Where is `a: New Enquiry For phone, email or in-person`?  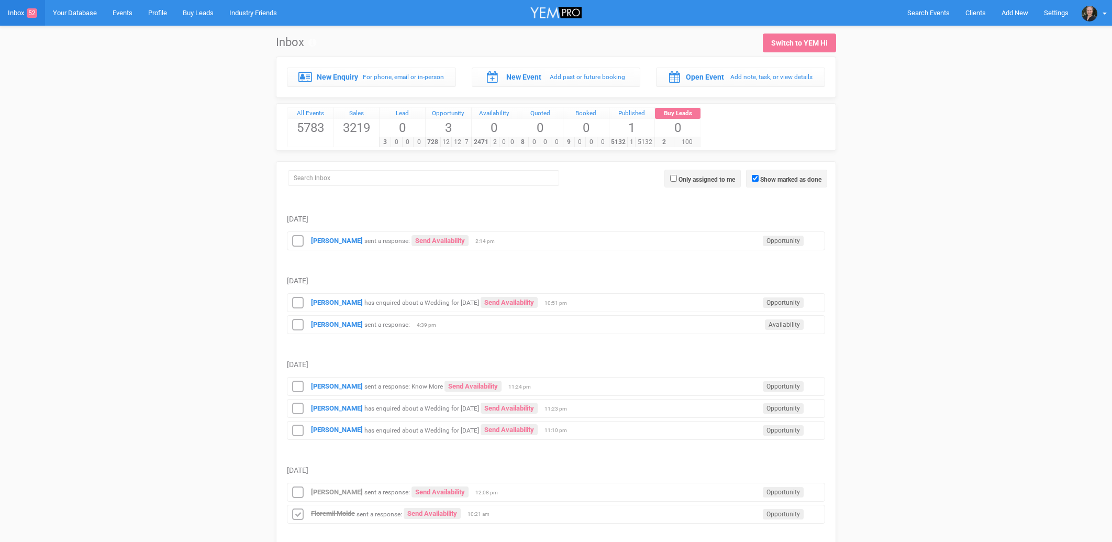
a: New Enquiry For phone, email or in-person is located at coordinates (371, 77).